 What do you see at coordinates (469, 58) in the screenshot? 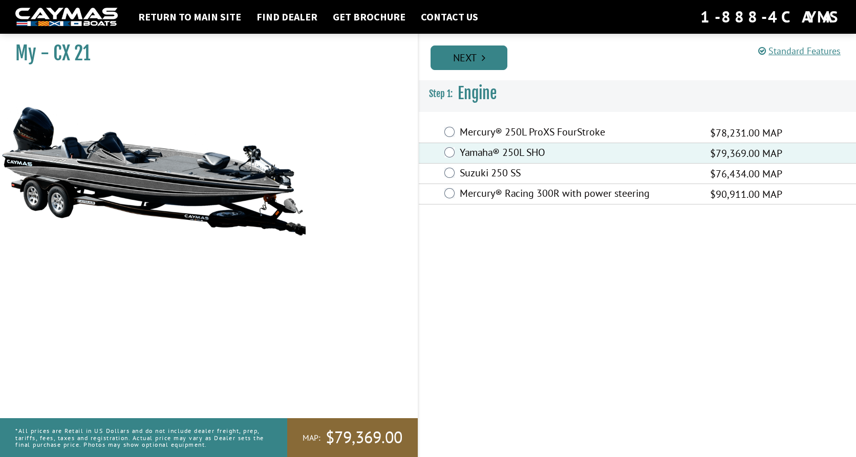
I see `a: Next` at bounding box center [469, 58].